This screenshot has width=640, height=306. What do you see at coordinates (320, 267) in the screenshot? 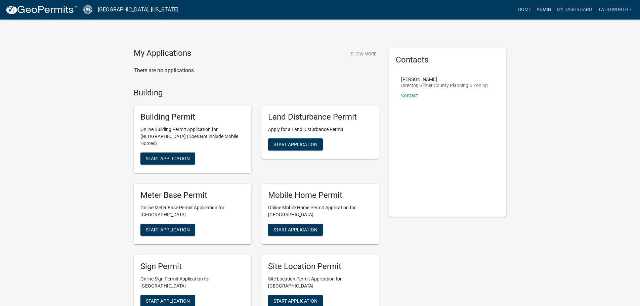
I see `h5: Site Location Permit` at bounding box center [320, 267].